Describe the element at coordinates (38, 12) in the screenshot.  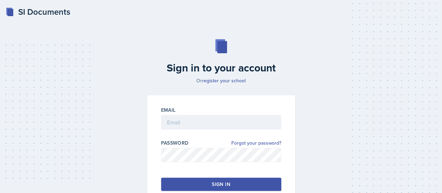
I see `a: SI Documents` at that location.